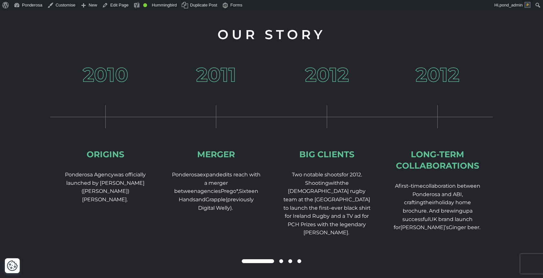 The image size is (543, 278). I want to click on button: Cookie Settings, so click(12, 266).